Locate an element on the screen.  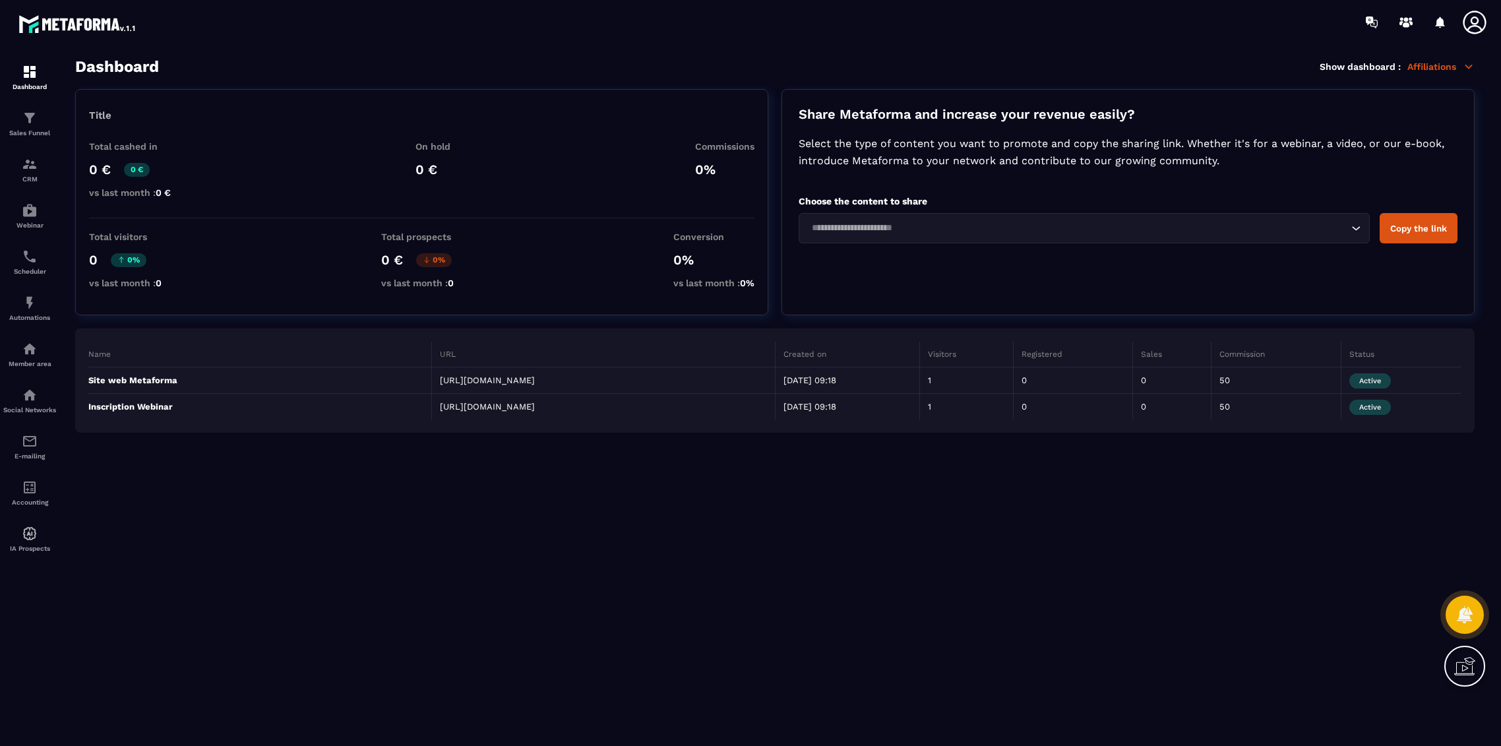
a: automationsautomationsAutomations is located at coordinates (30, 308).